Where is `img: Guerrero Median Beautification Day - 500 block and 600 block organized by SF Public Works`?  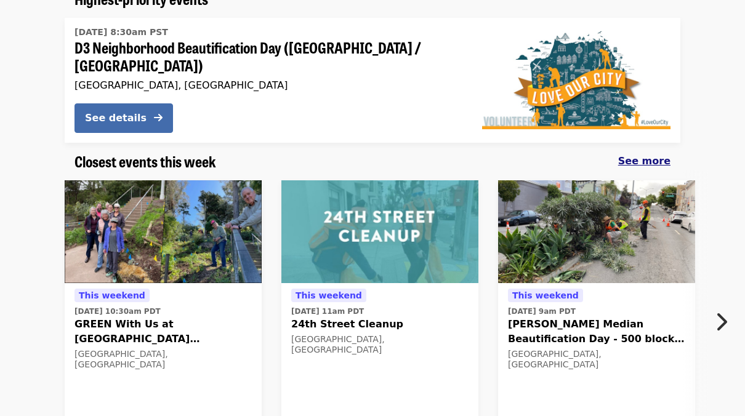 img: Guerrero Median Beautification Day - 500 block and 600 block organized by SF Public Works is located at coordinates (597, 232).